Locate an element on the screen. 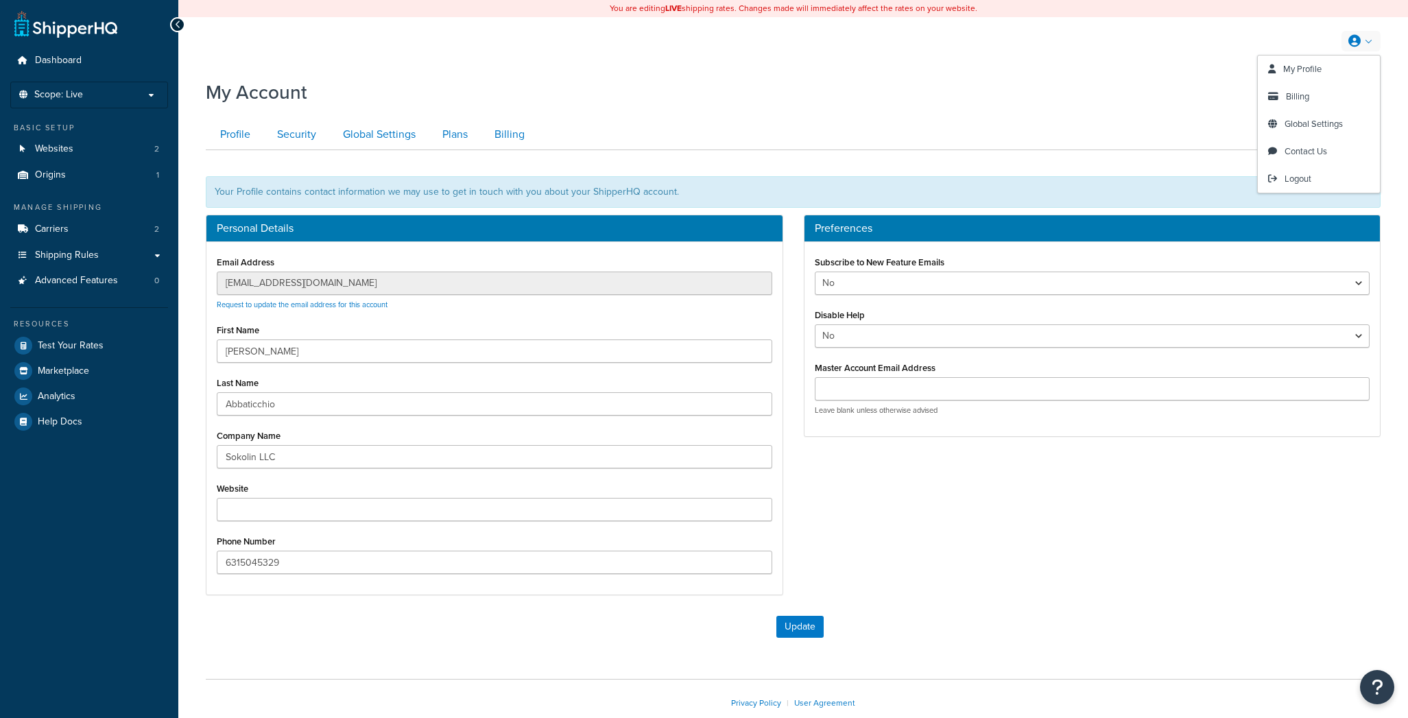 The image size is (1408, 718). div: Basic Setup is located at coordinates (89, 128).